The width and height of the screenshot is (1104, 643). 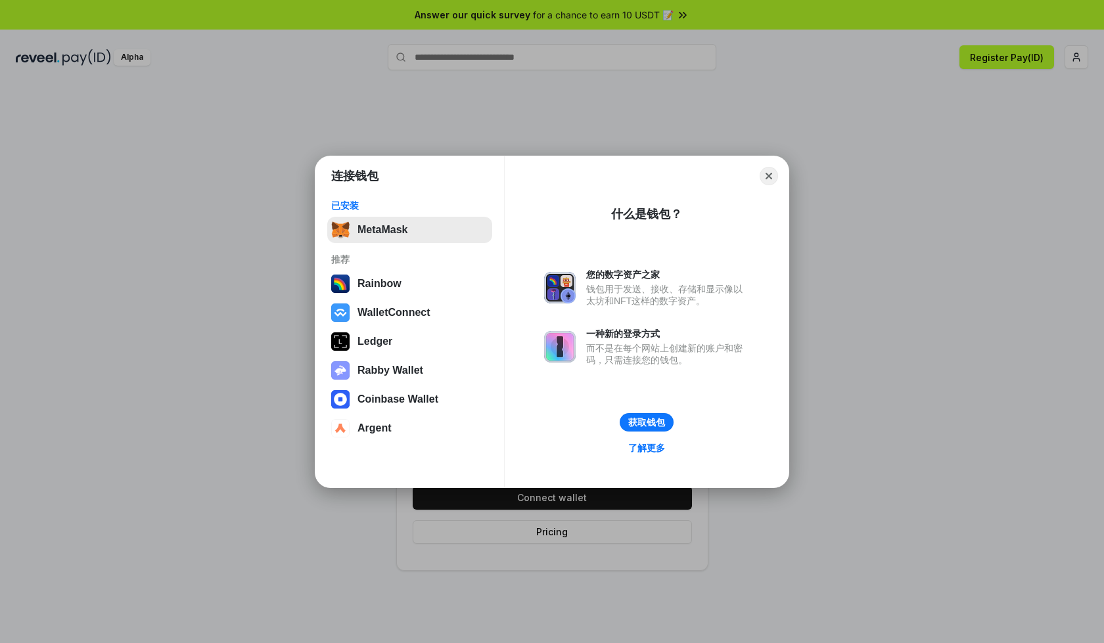 I want to click on button: Rabby Wallet, so click(x=409, y=371).